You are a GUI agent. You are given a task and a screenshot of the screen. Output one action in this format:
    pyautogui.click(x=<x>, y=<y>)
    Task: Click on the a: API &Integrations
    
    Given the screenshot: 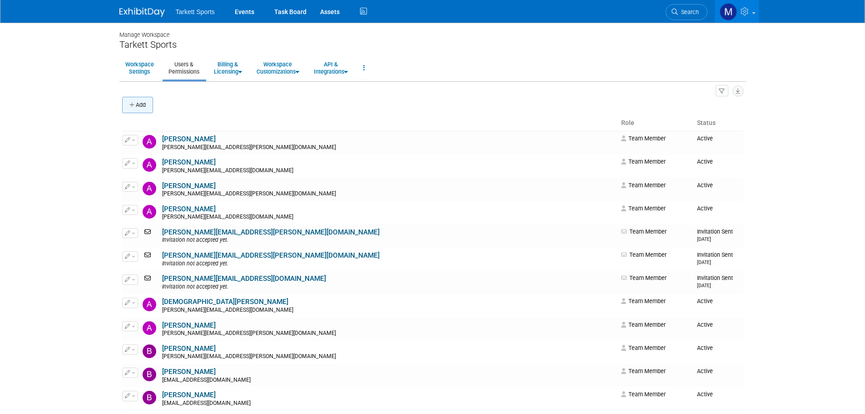 What is the action you would take?
    pyautogui.click(x=331, y=68)
    